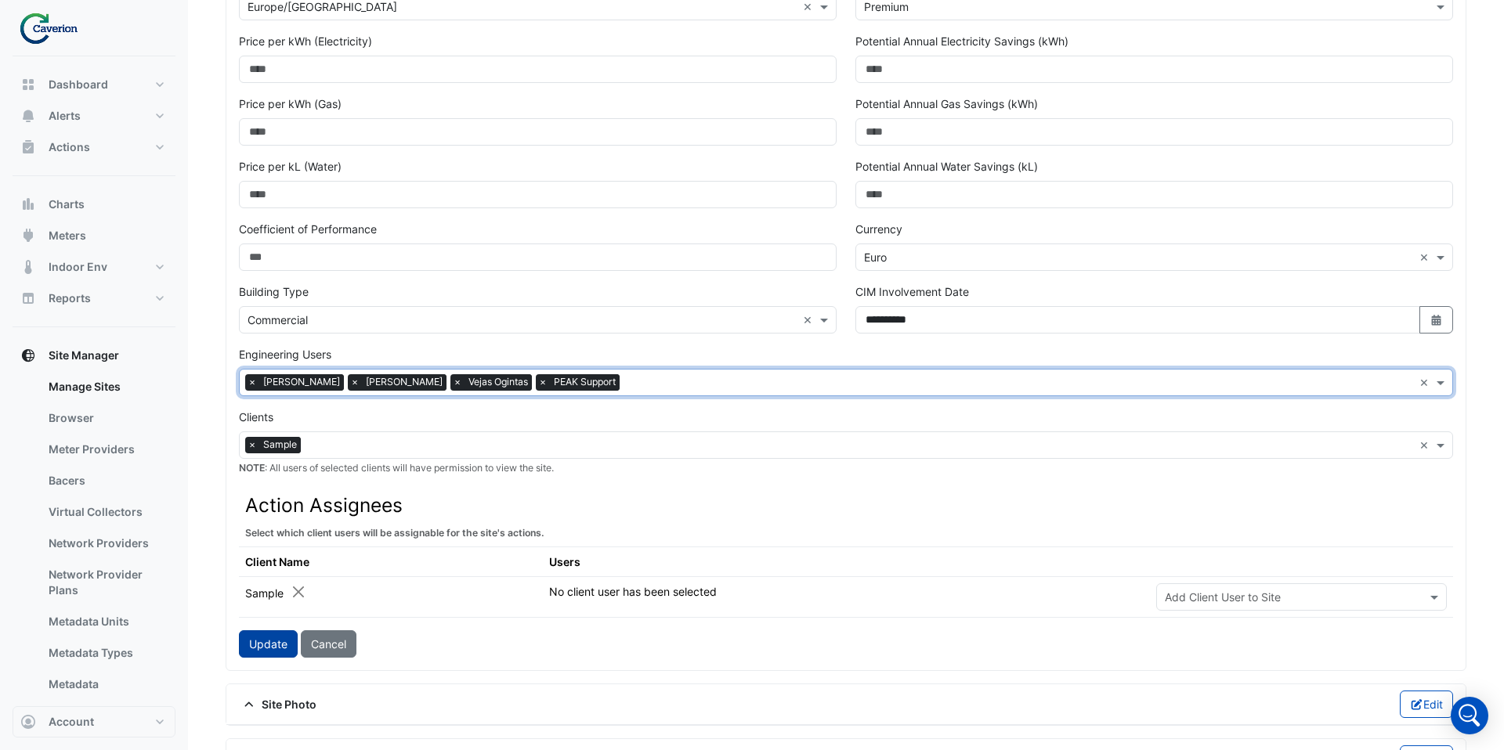 This screenshot has width=1504, height=750. Describe the element at coordinates (64, 116) in the screenshot. I see `span: Alerts` at that location.